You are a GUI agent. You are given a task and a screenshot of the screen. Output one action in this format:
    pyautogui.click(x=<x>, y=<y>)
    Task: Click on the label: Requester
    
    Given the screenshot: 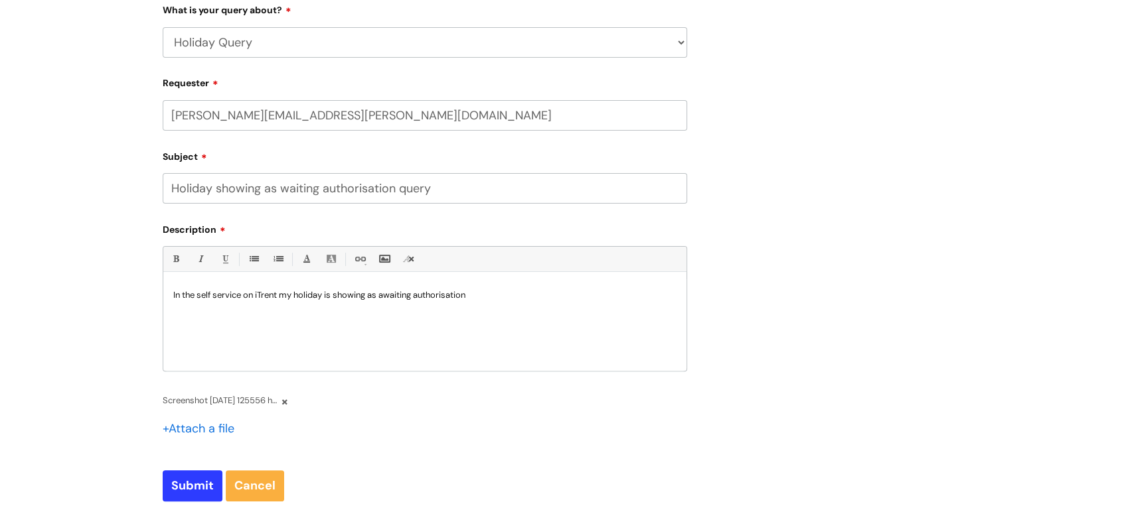 What is the action you would take?
    pyautogui.click(x=425, y=81)
    